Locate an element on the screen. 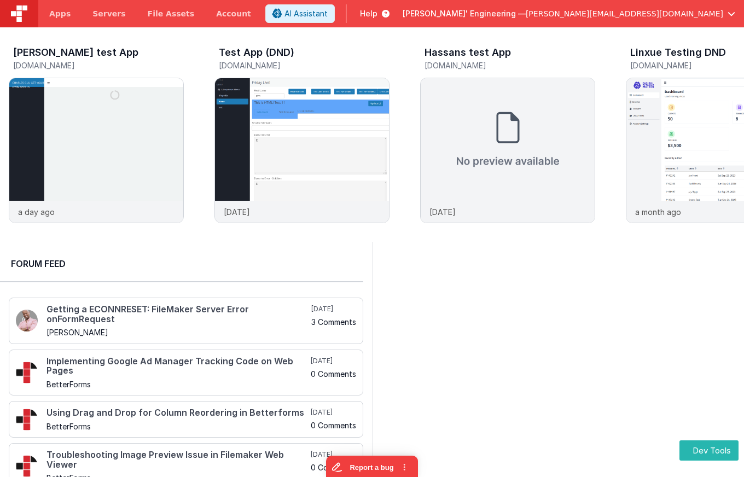 Image resolution: width=744 pixels, height=477 pixels. h4: Getting a ECONNRESET: FileMaker Server Error onFormRequest is located at coordinates (178, 314).